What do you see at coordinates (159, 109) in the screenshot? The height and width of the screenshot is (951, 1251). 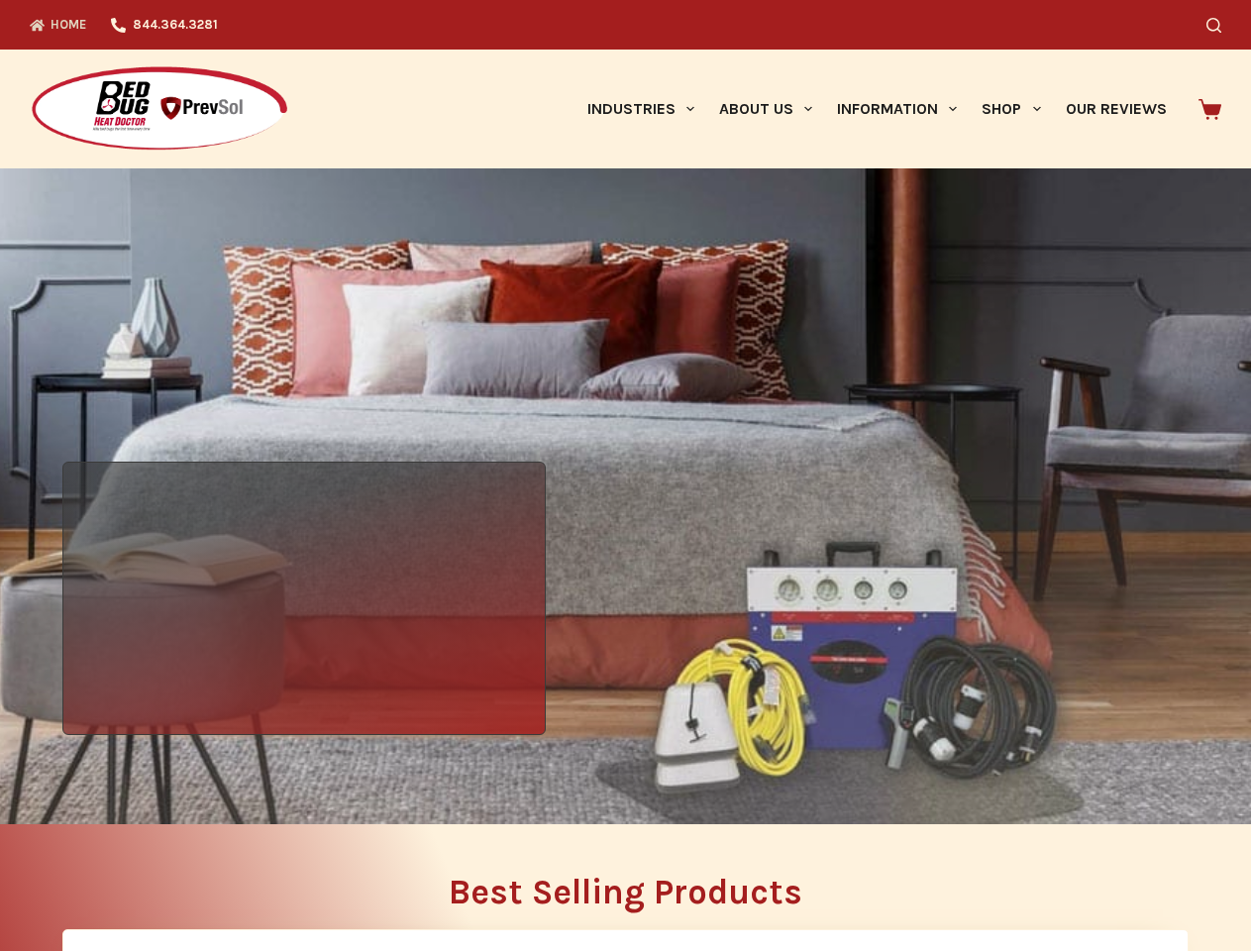 I see `img: Prevsol/Bed Bug Heat Doctor` at bounding box center [159, 109].